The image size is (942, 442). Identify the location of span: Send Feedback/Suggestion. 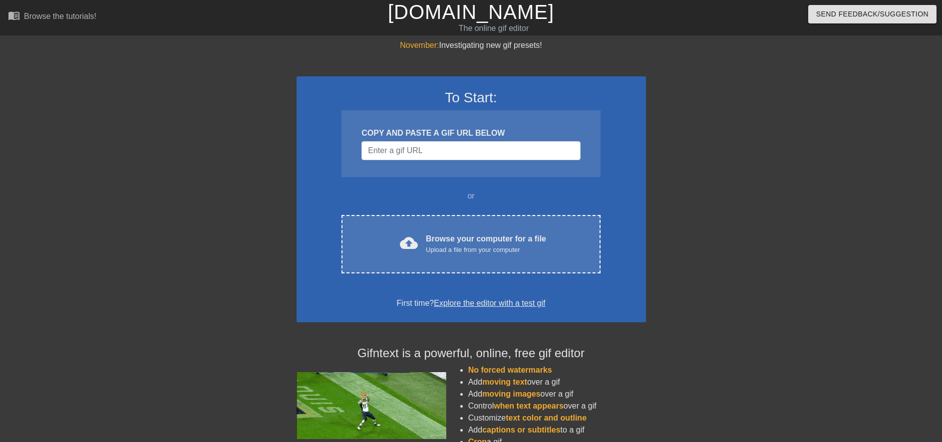
(872, 14).